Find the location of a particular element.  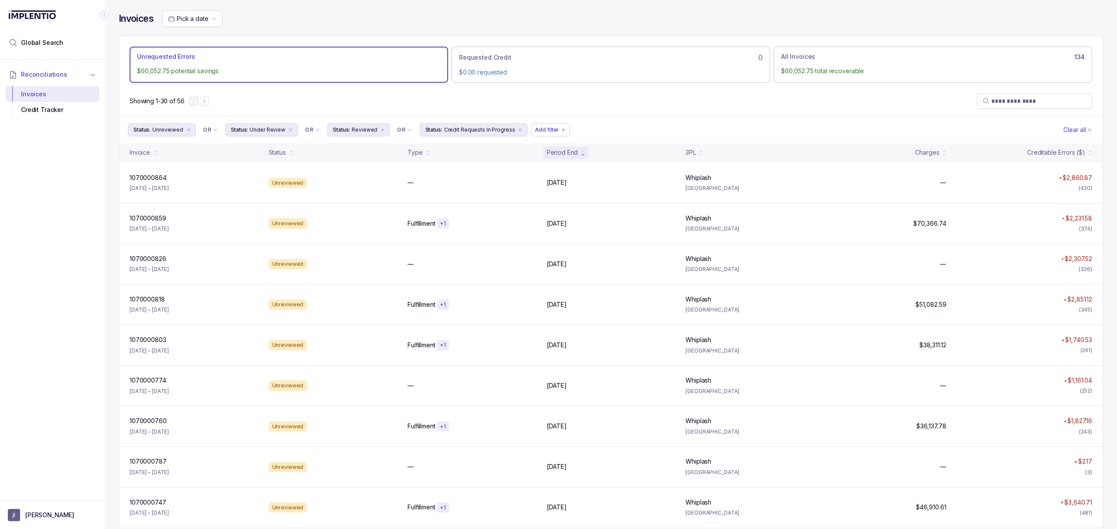

li: Filter Chip Credit Requests In Progress is located at coordinates (474, 130).